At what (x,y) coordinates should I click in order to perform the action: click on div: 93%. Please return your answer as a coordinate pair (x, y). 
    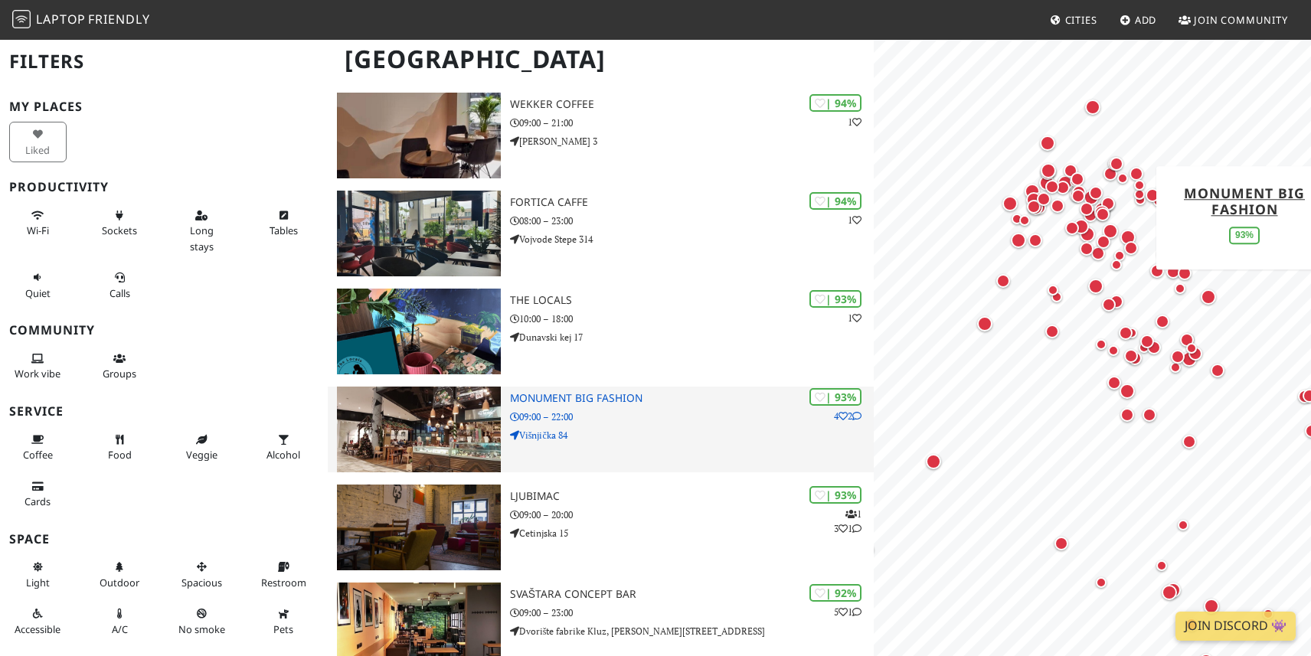
    Looking at the image, I should click on (1245, 235).